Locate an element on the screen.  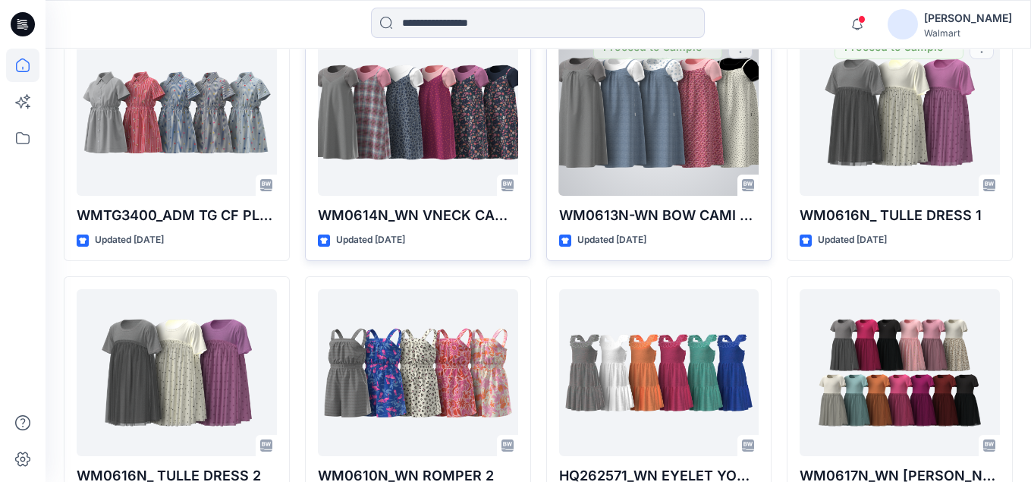
a: WM0617N_WN SS TUTU DRESS is located at coordinates (899, 372).